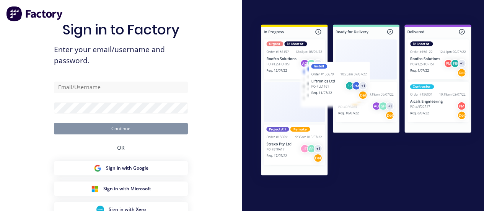 The width and height of the screenshot is (484, 211). I want to click on span: Enter your email/username and password., so click(121, 55).